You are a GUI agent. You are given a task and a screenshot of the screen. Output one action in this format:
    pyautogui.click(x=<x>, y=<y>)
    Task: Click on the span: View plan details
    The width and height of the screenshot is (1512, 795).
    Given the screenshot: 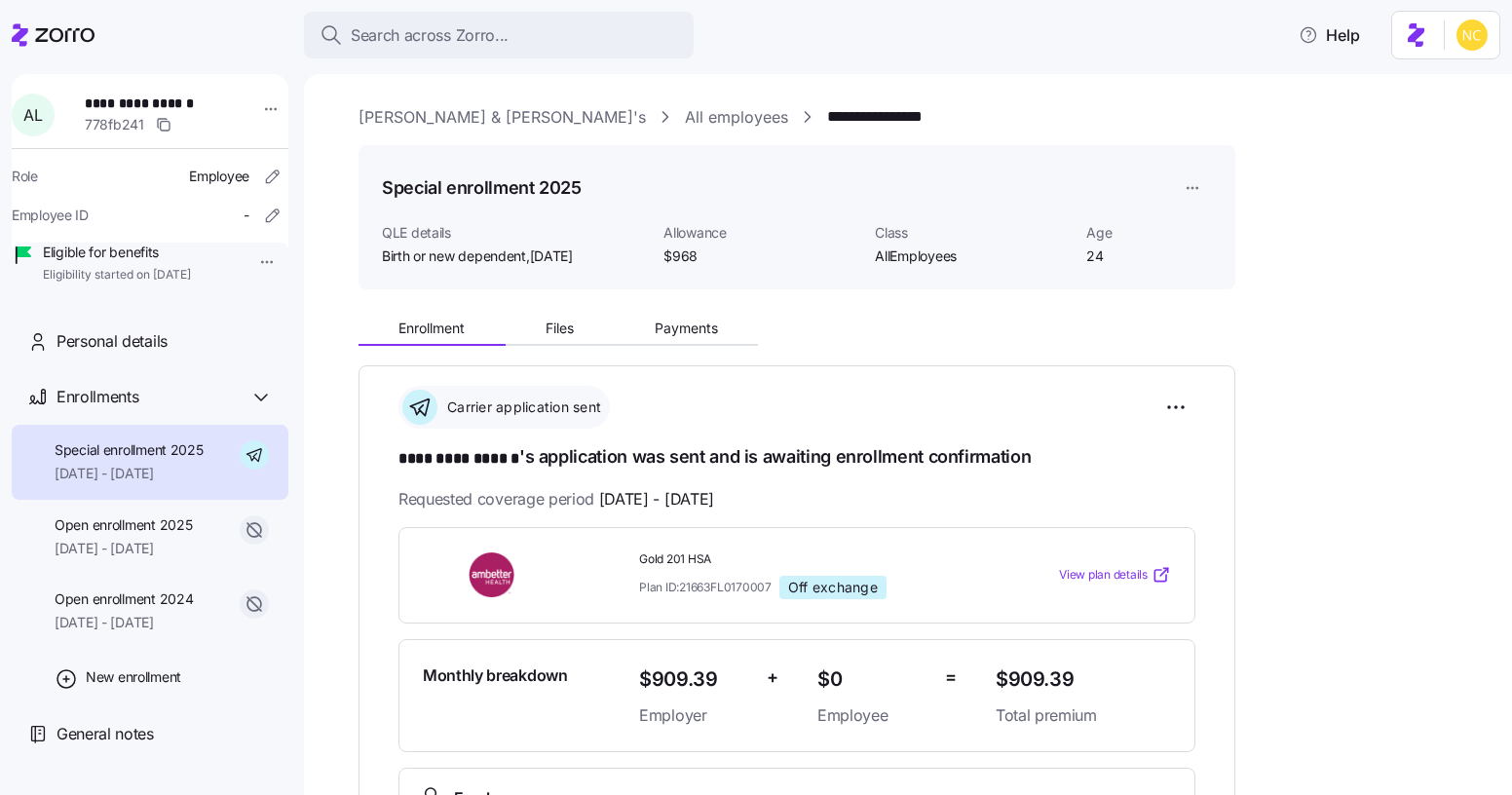 What is the action you would take?
    pyautogui.click(x=1102, y=574)
    